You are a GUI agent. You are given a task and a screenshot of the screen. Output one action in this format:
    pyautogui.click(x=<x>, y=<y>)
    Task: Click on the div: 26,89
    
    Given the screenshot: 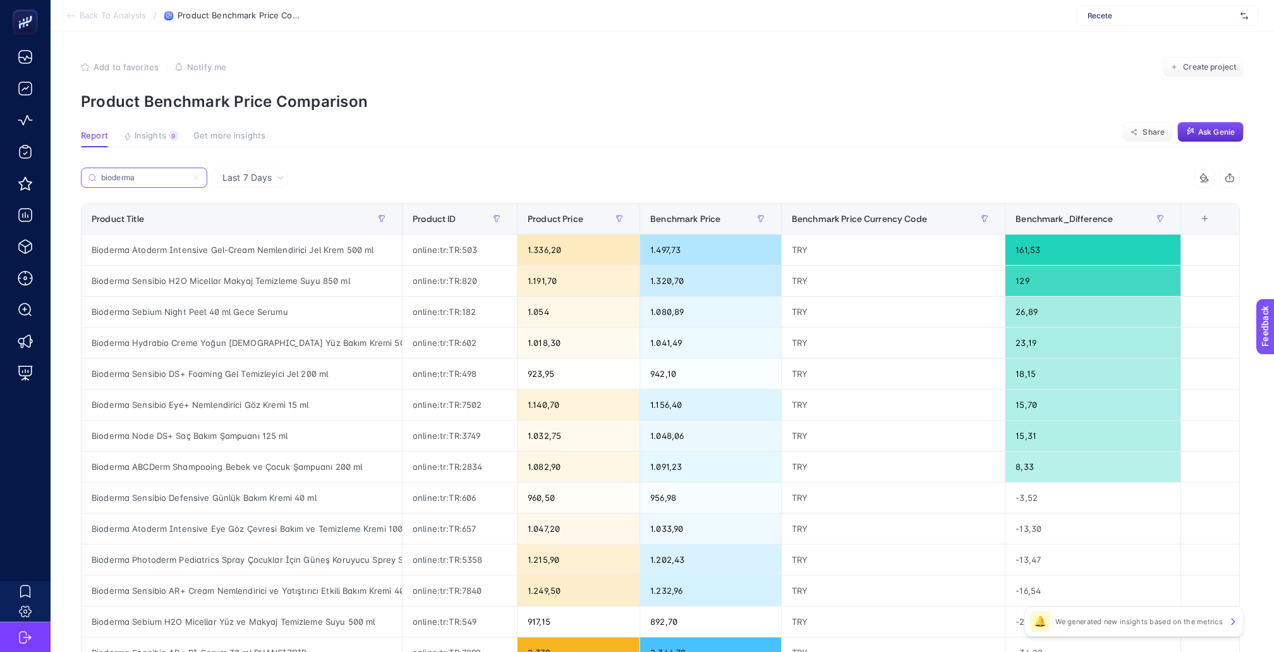 What is the action you would take?
    pyautogui.click(x=1093, y=312)
    